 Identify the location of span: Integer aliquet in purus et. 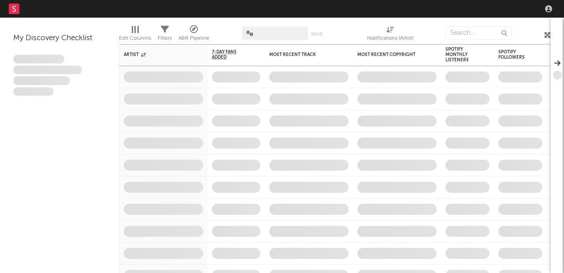
(48, 70).